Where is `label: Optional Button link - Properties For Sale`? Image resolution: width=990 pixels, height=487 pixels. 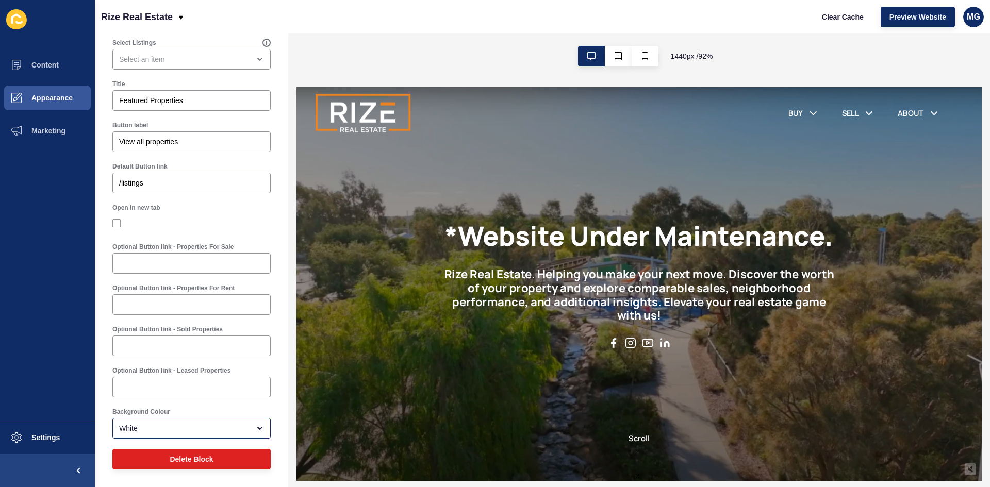
label: Optional Button link - Properties For Sale is located at coordinates (173, 247).